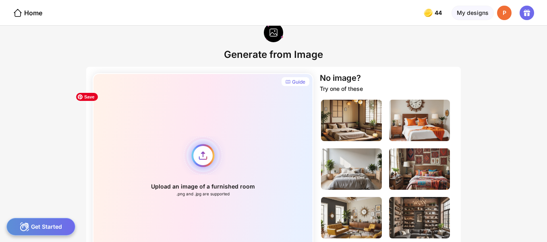 The width and height of the screenshot is (547, 242). What do you see at coordinates (298, 82) in the screenshot?
I see `div: Guide` at bounding box center [298, 82].